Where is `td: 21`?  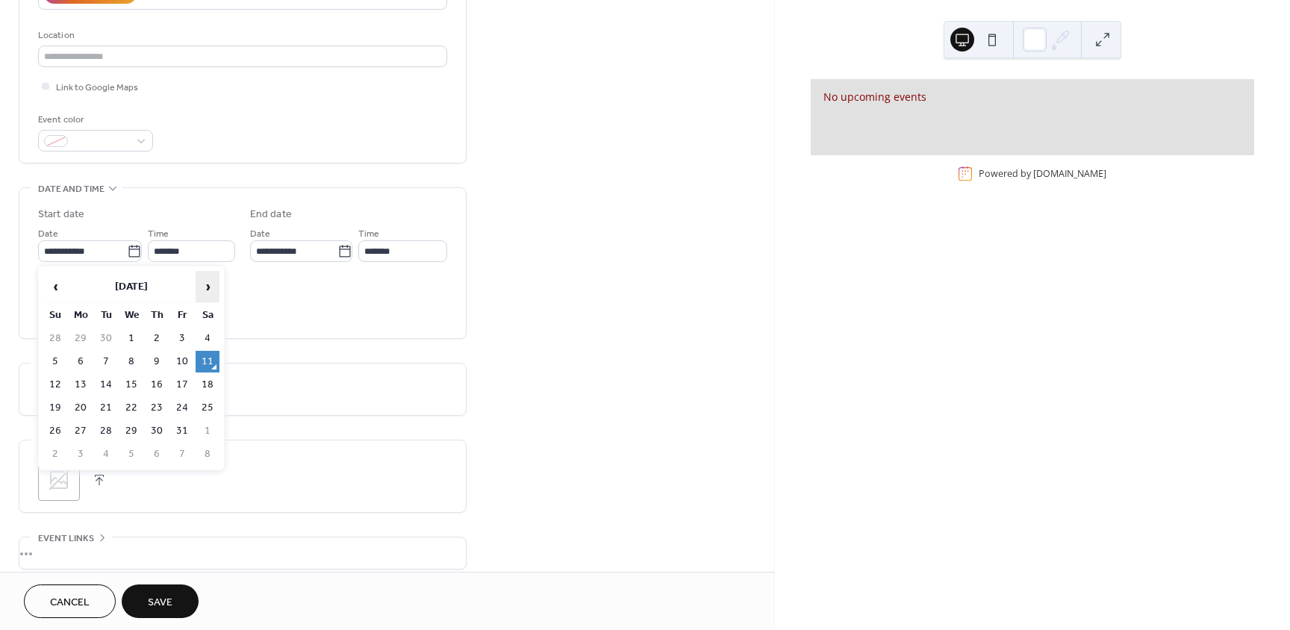 td: 21 is located at coordinates (106, 408).